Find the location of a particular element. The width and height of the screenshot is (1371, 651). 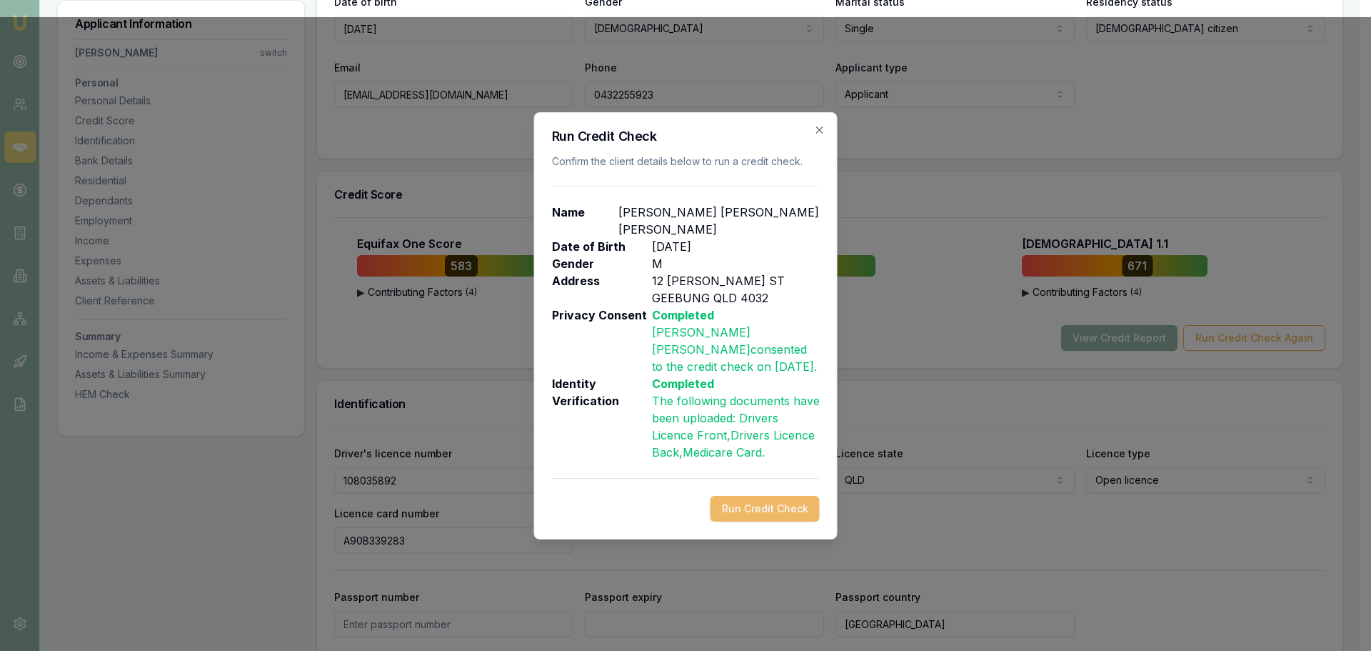

p: Date of Birth is located at coordinates (602, 246).